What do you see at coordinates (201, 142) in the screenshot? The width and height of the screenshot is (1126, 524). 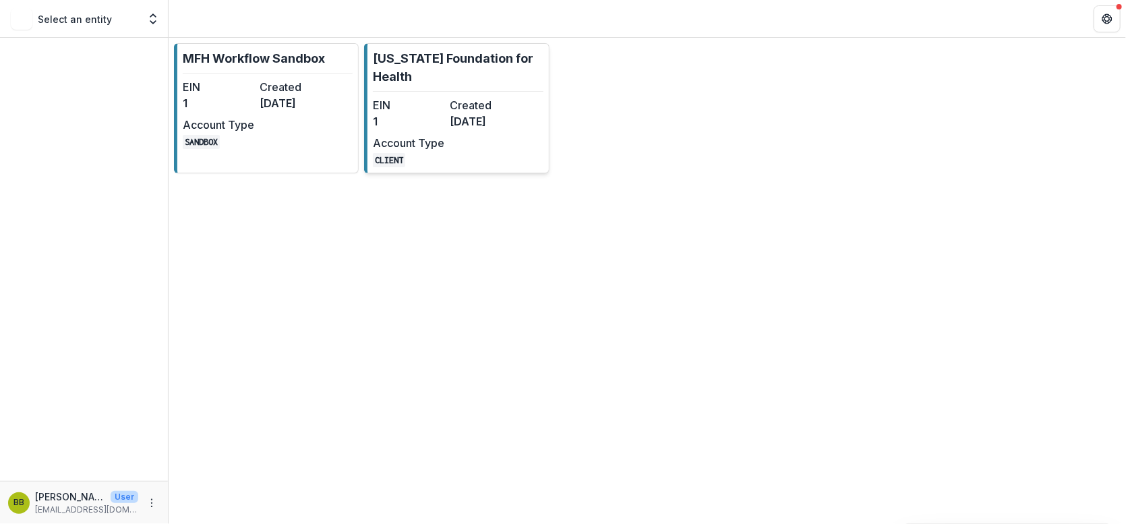 I see `code: SANDBOX` at bounding box center [201, 142].